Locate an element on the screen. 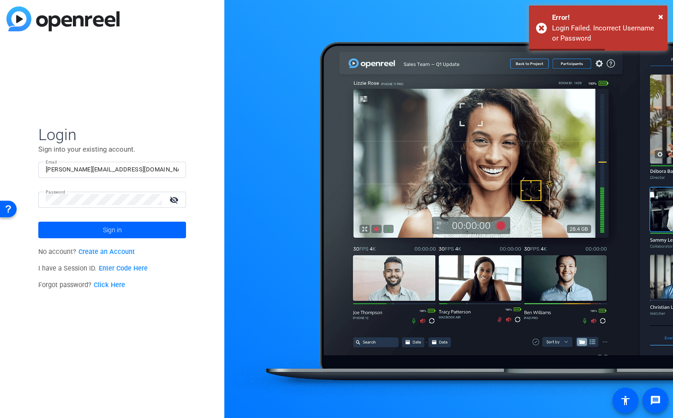  img: blue-gradient.svg is located at coordinates (63, 19).